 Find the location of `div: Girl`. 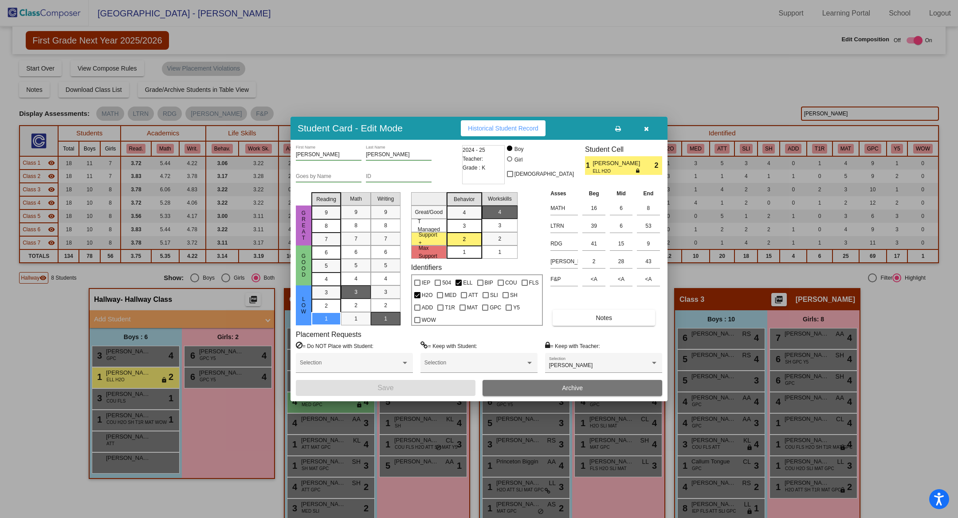

div: Girl is located at coordinates (519, 160).